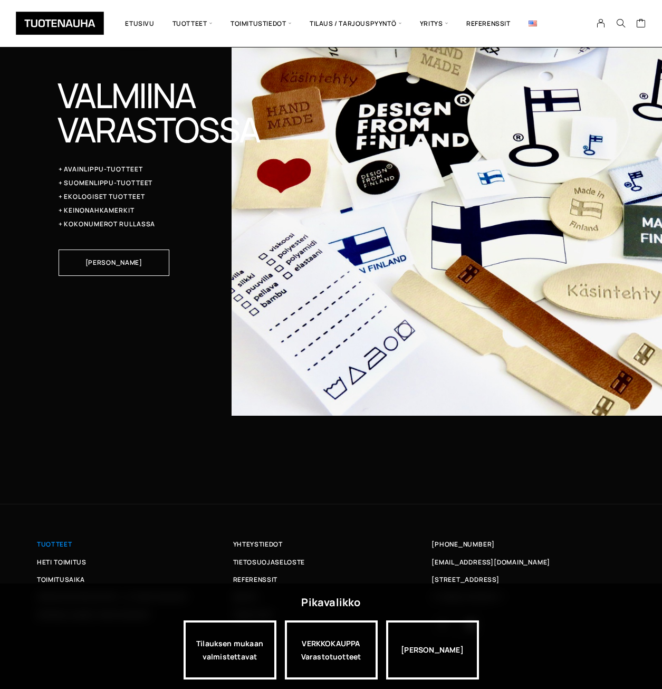 The image size is (662, 689). What do you see at coordinates (331, 562) in the screenshot?
I see `a: Tietosuojaseloste` at bounding box center [331, 562].